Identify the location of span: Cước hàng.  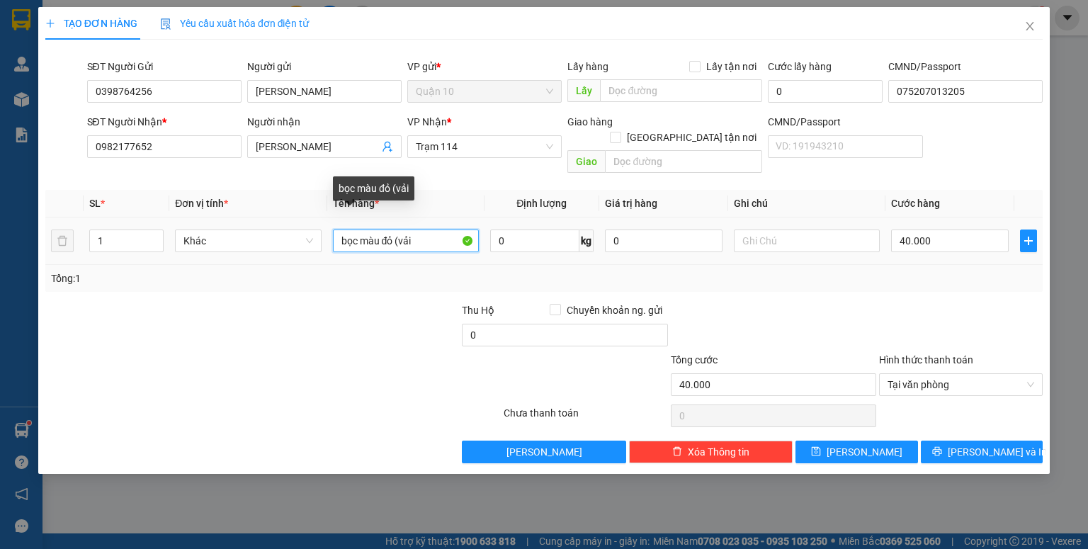
(915, 203).